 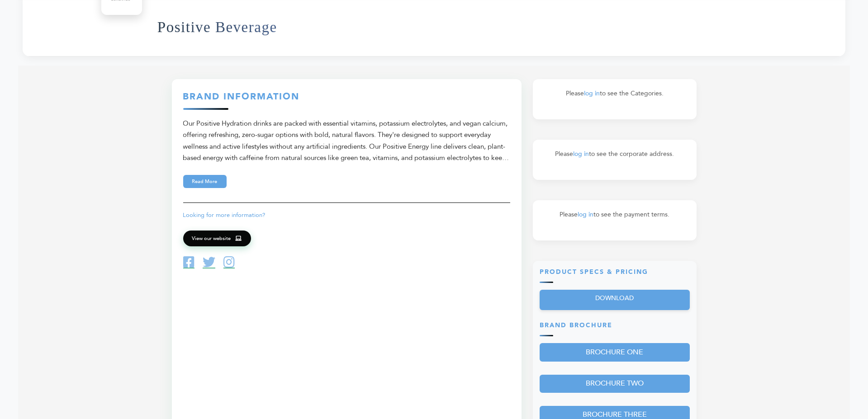 I want to click on div: Our Positive Hydration drinks are packed with essential vitamins, potassium electrolytes, and veg..., so click(x=347, y=141).